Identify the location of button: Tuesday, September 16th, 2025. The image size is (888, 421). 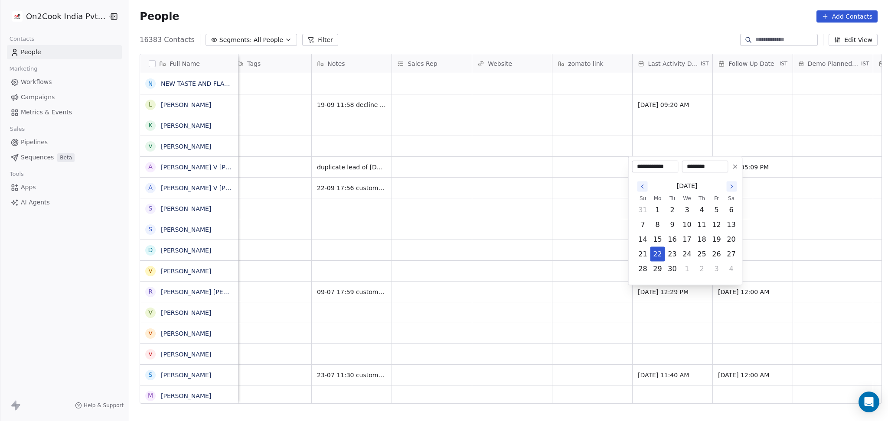
(672, 240).